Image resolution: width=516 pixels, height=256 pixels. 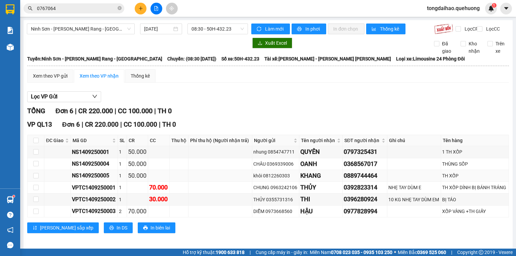 I want to click on button: printerIn phơi, so click(x=309, y=29).